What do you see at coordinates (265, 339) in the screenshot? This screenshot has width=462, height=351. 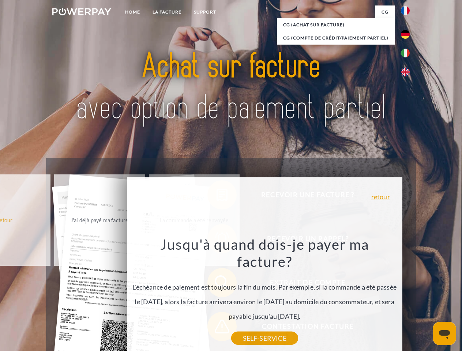 I see `a: SELF-SERVICE` at bounding box center [265, 339].